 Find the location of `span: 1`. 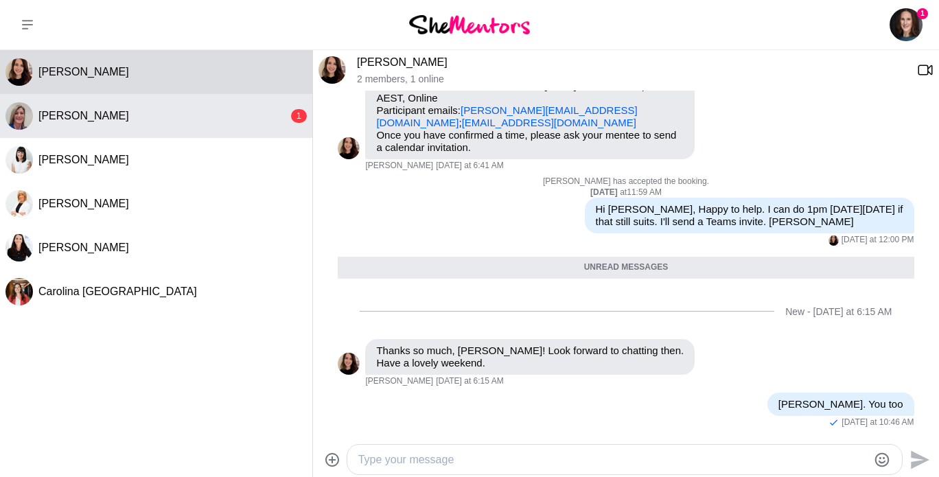

span: 1 is located at coordinates (922, 14).